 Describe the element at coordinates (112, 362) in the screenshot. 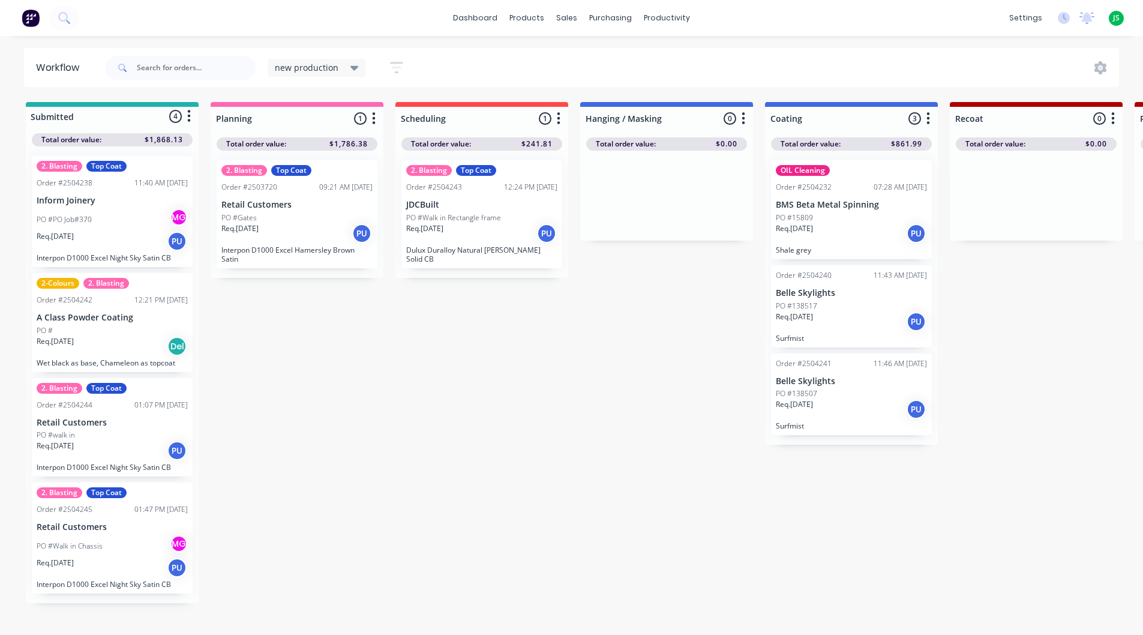

I see `p: Wet black as base, Chameleon as topcoat` at that location.